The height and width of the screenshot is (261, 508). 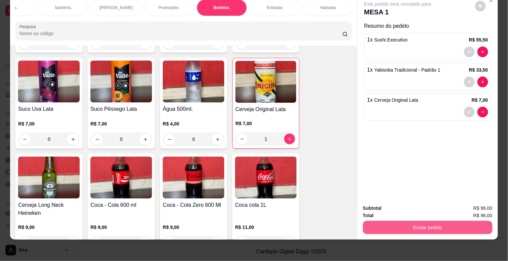 What do you see at coordinates (479, 40) in the screenshot?
I see `p: R$ 55,50` at bounding box center [479, 40].